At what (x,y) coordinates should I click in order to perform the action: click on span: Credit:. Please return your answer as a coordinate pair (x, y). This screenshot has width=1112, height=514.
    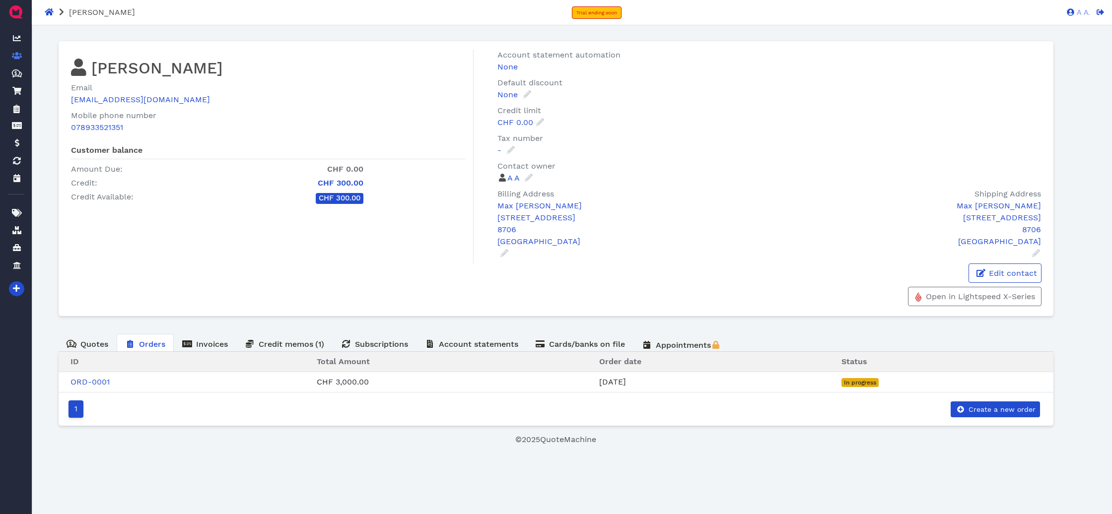
    Looking at the image, I should click on (84, 183).